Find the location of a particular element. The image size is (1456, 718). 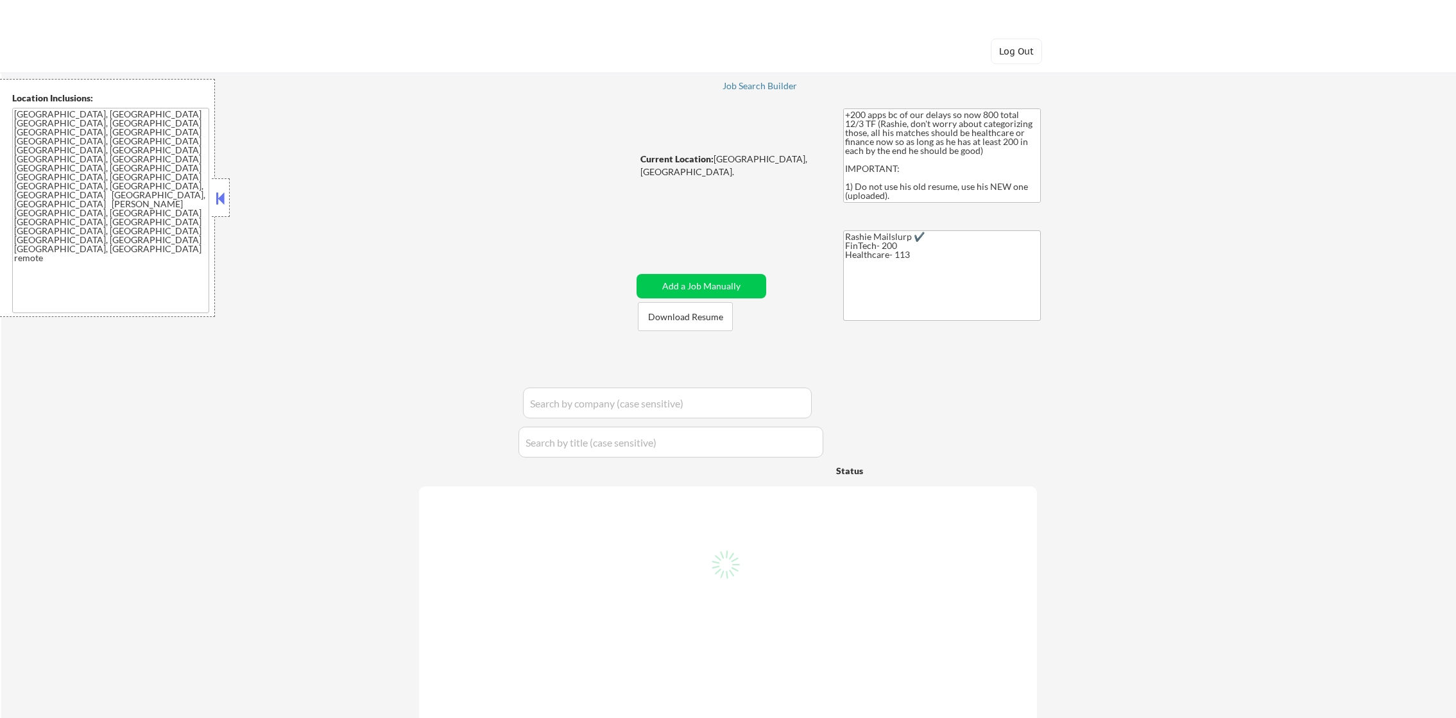

button: Add a Job Manually is located at coordinates (702, 286).